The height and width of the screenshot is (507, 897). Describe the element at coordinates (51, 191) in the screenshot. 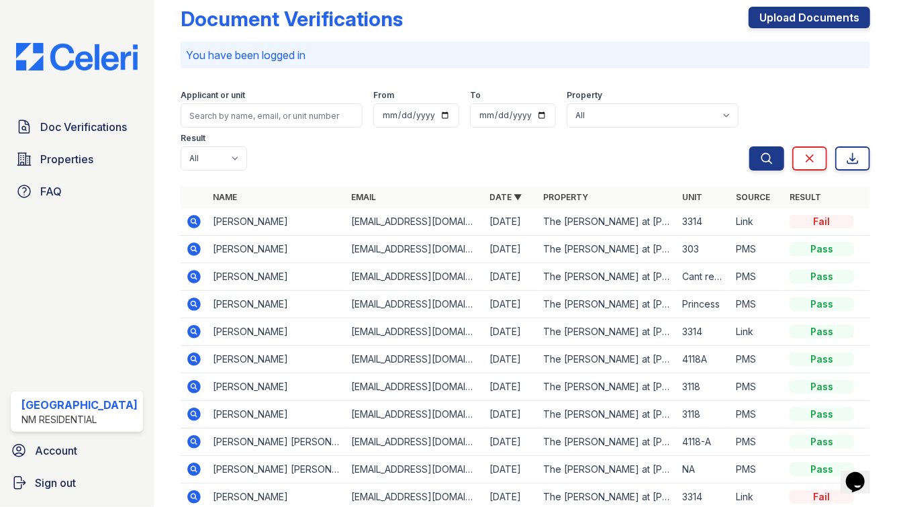

I see `span: FAQ` at that location.